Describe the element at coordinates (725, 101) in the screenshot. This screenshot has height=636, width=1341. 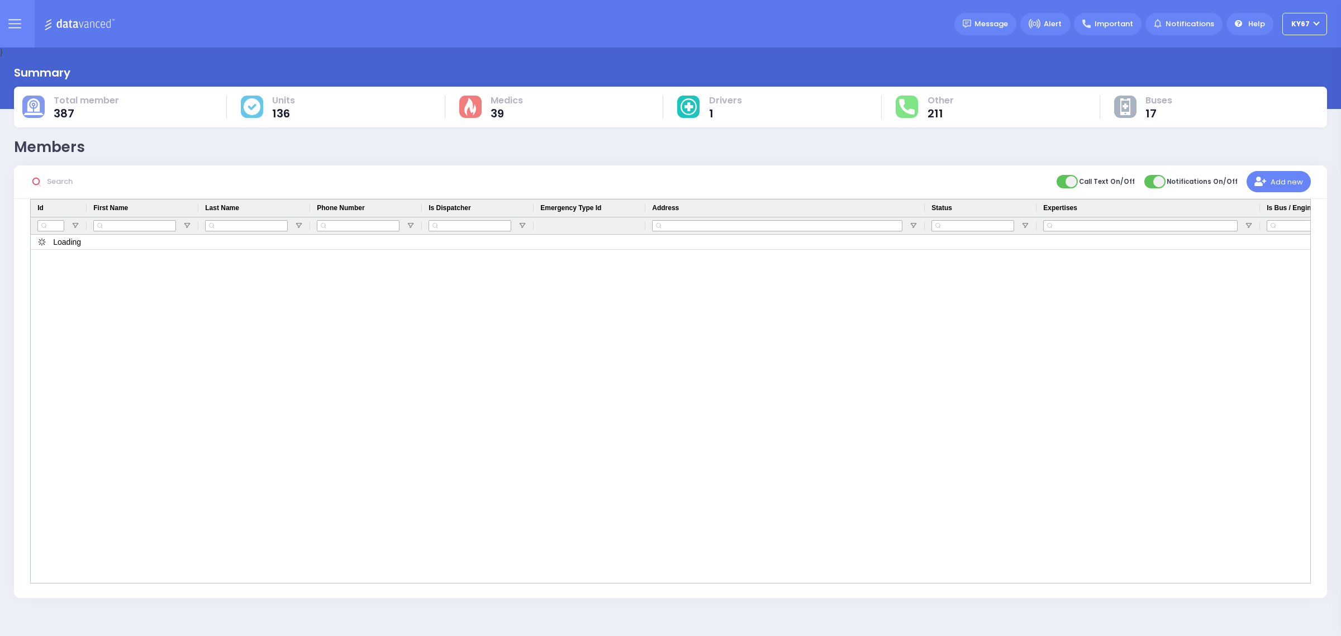
I see `span: Drivers` at that location.